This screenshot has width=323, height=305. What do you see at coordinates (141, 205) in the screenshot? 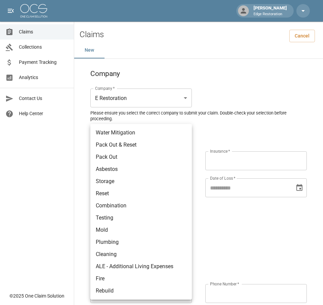
I see `li: Combination` at bounding box center [141, 205].